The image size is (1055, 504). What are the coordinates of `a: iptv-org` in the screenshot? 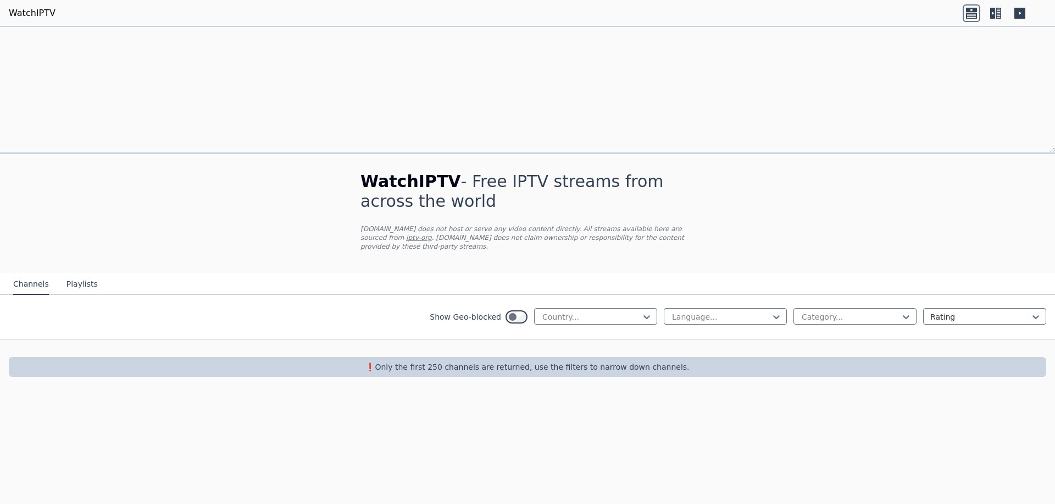 It's located at (419, 237).